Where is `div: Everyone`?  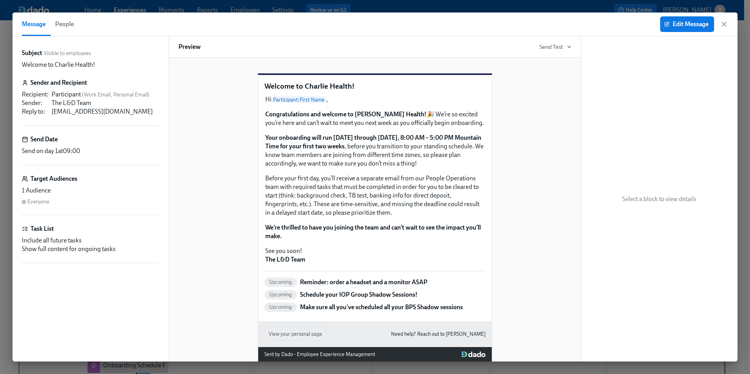
div: Everyone is located at coordinates (38, 202).